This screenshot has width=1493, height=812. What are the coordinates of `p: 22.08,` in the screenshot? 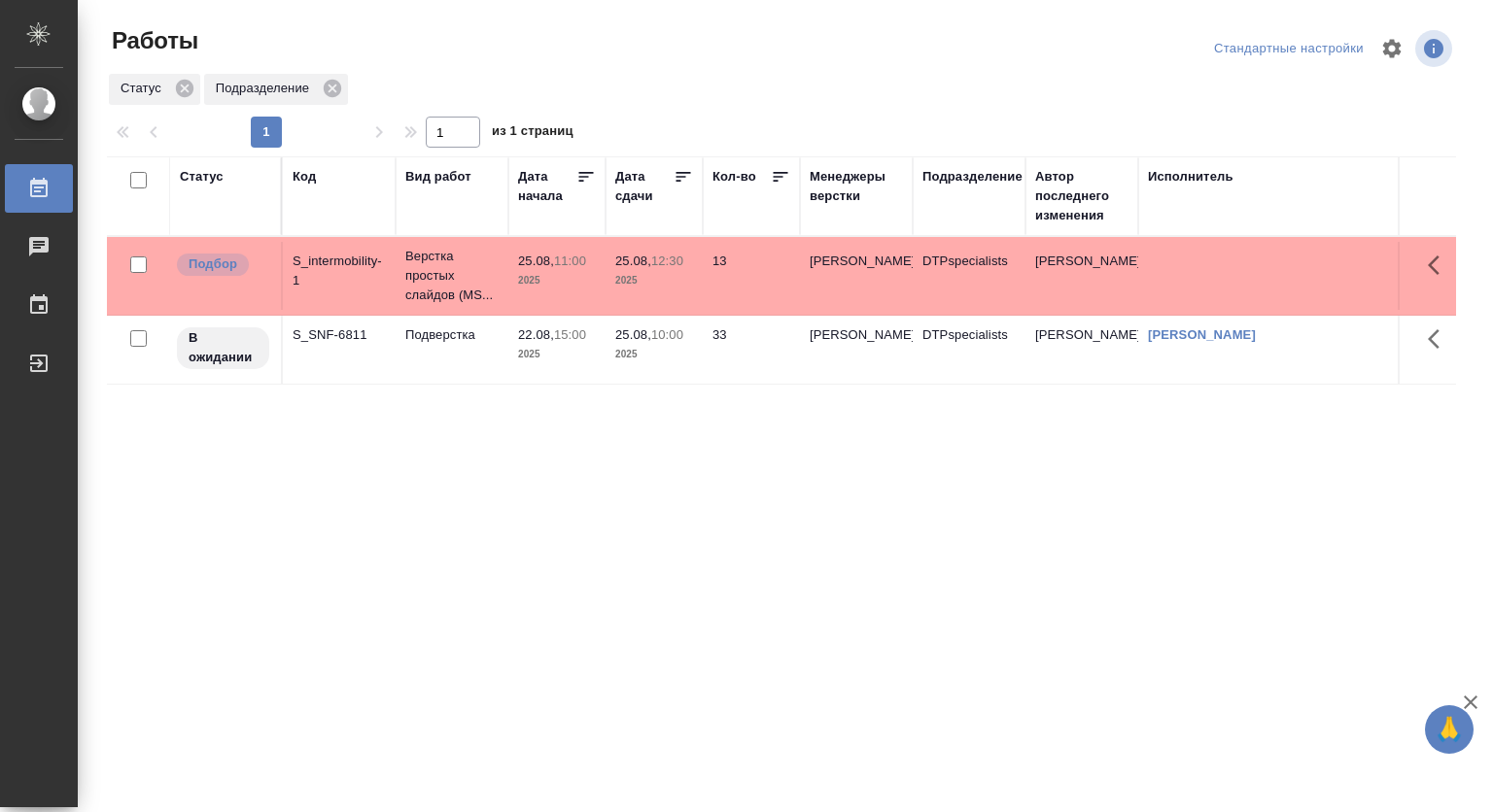 It's located at (536, 334).